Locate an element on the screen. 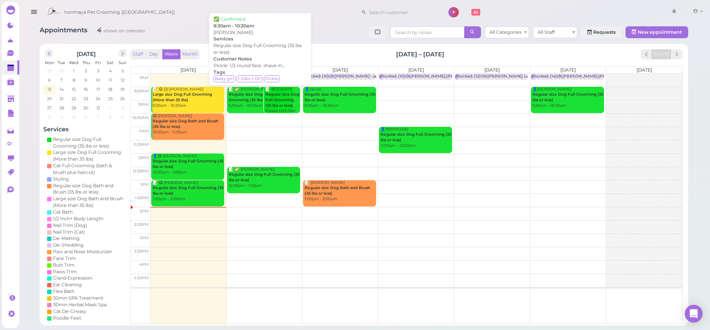  div: Regular size Dog Bath and Brush (35 lbs or less) is located at coordinates (89, 189).